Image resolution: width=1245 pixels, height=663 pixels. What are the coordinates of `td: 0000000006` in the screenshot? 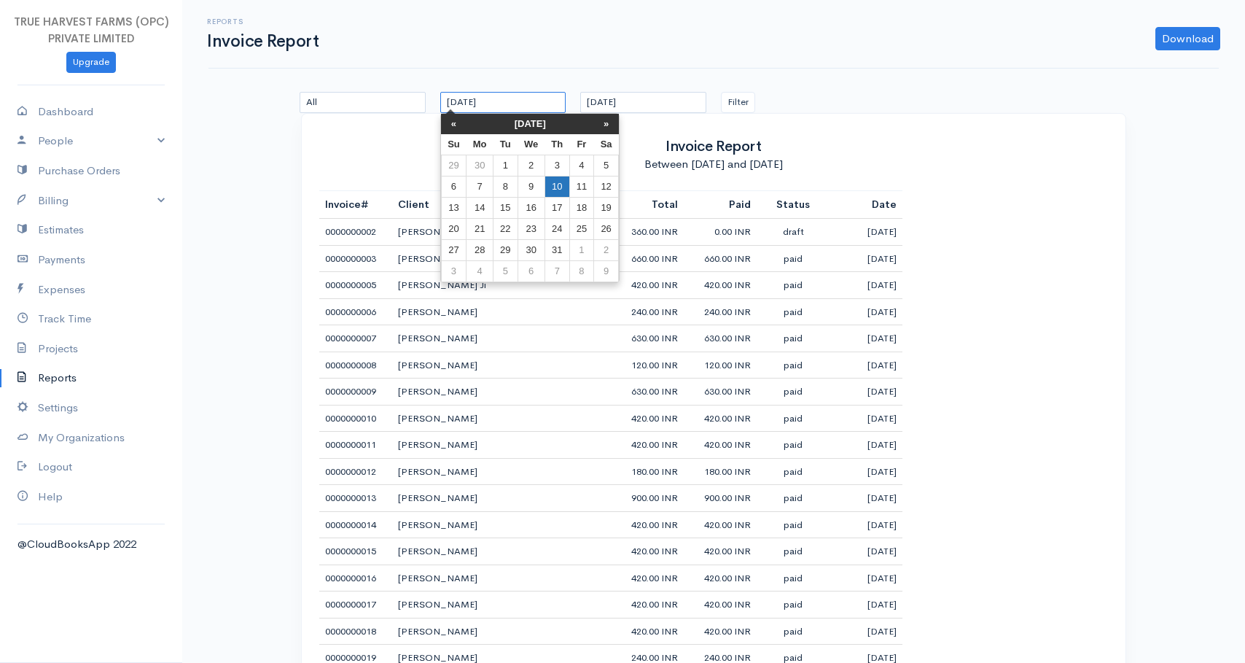 It's located at (356, 311).